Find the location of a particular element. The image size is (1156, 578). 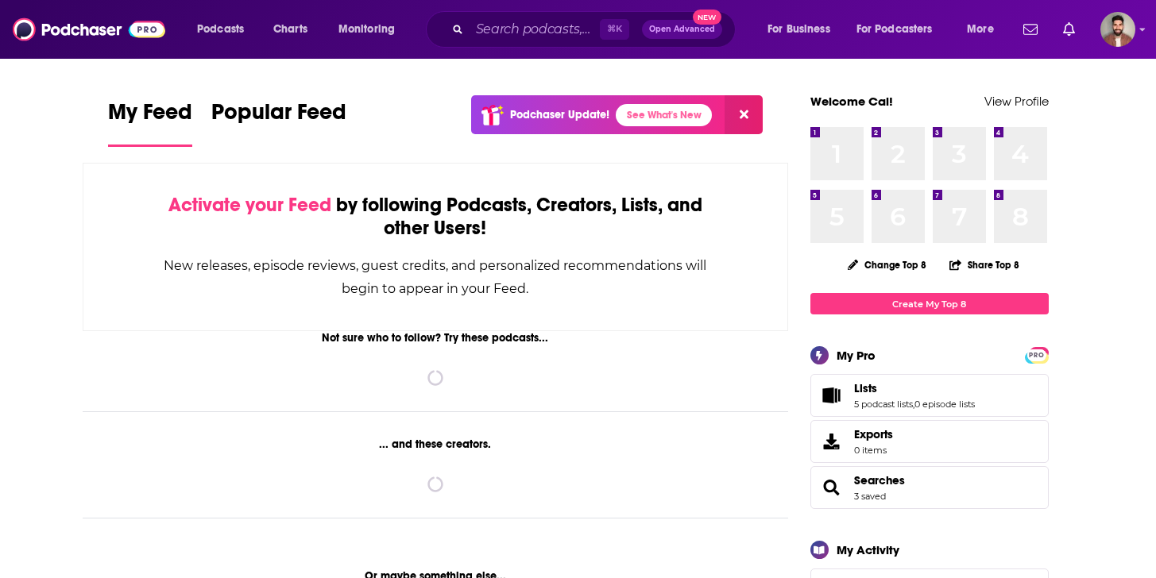

span: Charts is located at coordinates (290, 29).